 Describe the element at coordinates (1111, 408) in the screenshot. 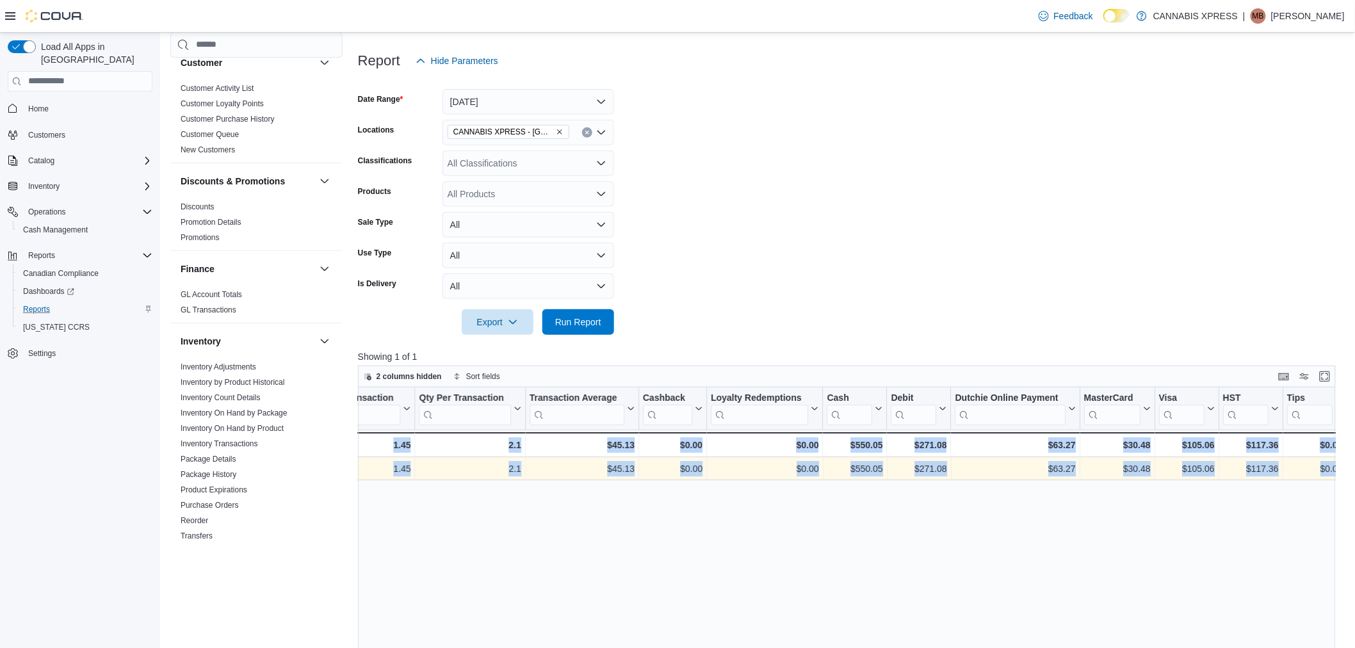

I see `div: MasterCard` at that location.